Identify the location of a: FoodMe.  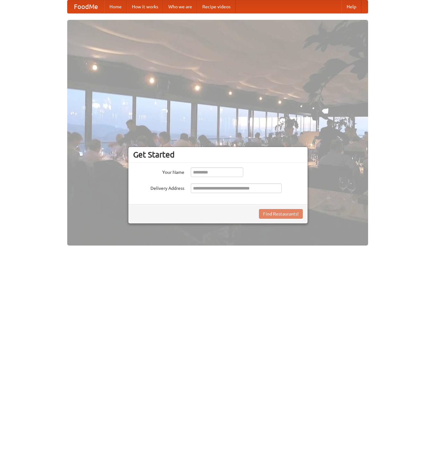
(86, 7).